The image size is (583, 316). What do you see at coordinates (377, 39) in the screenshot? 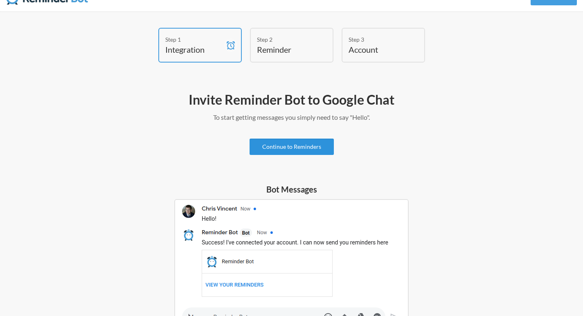
I see `div: Step 3` at bounding box center [377, 39].